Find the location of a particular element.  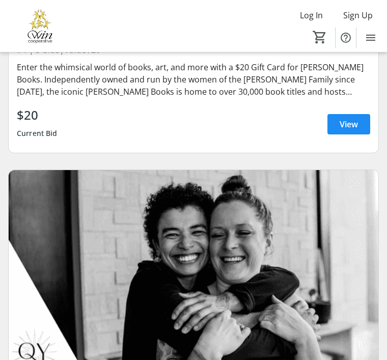

span: View is located at coordinates (349, 124).